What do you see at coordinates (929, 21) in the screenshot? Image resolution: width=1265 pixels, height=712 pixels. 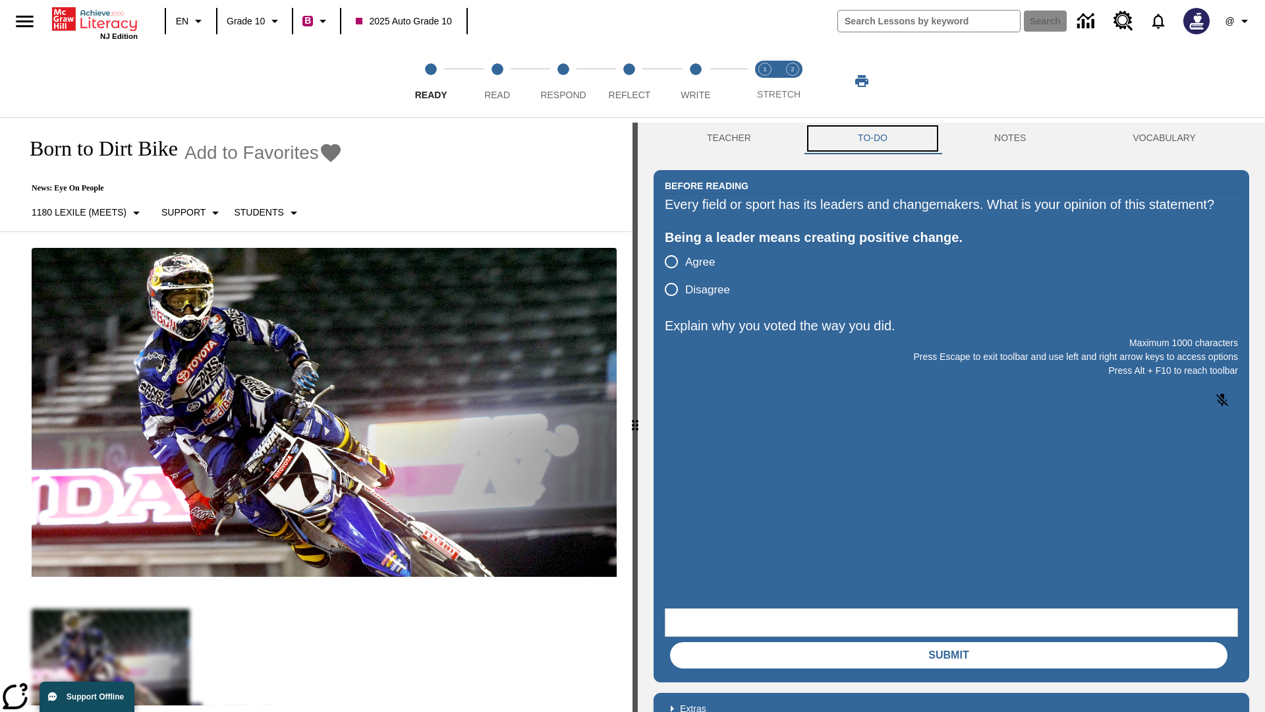 I see `input: search field` at bounding box center [929, 21].